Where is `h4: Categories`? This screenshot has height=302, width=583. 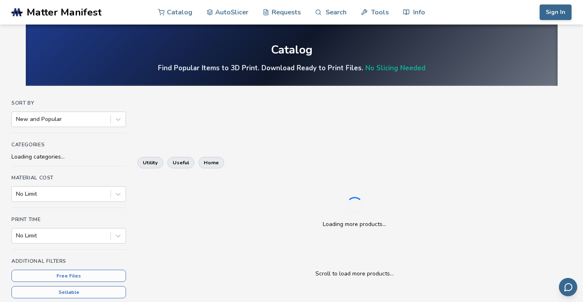
h4: Categories is located at coordinates (69, 145).